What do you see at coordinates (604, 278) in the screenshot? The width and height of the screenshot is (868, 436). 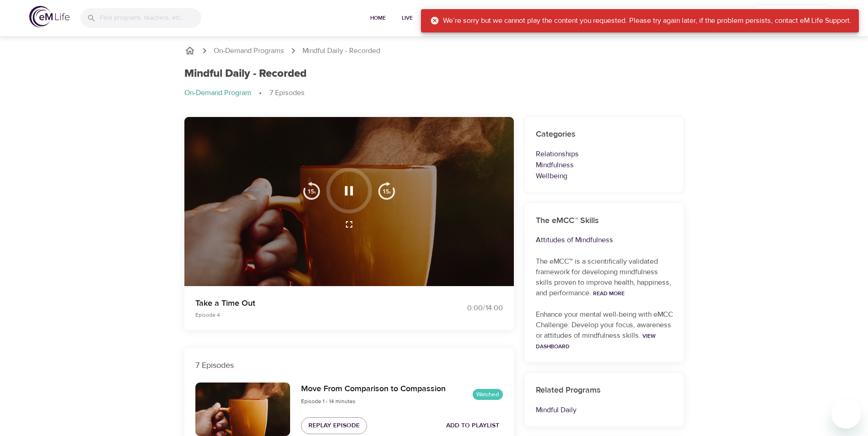 I see `p: The eMCC™ is a scientifically validated framework for developing mindfulness skills proven to imp...` at bounding box center [604, 278].